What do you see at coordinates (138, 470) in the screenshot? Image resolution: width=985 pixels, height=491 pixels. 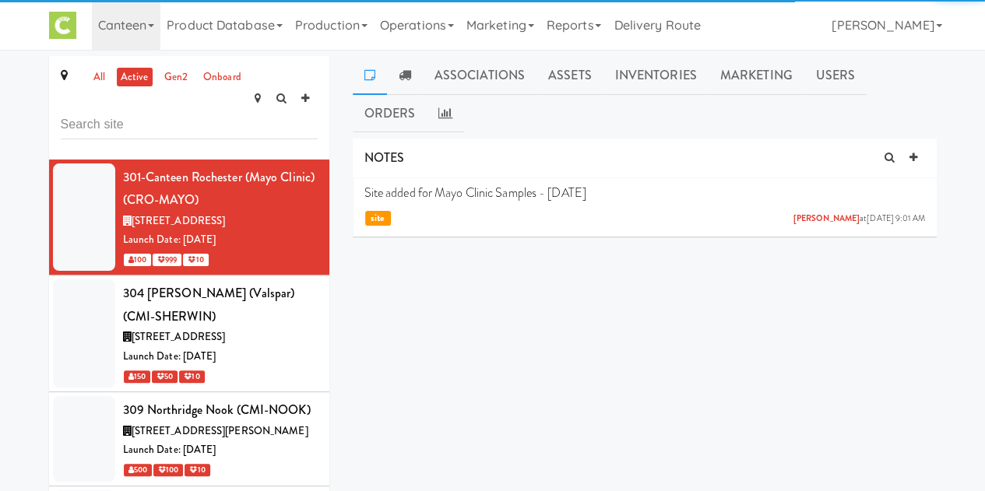 I see `span: 500` at bounding box center [138, 470].